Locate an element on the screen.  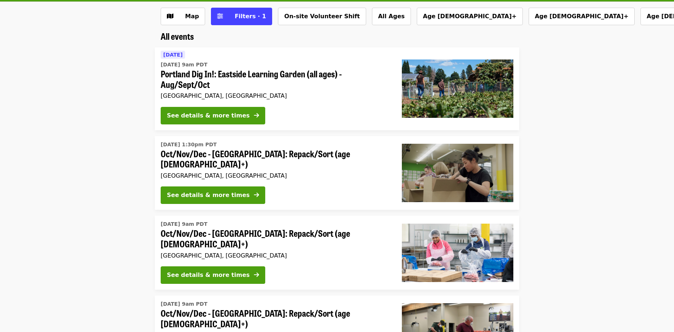
a: Show map view is located at coordinates (183, 16).